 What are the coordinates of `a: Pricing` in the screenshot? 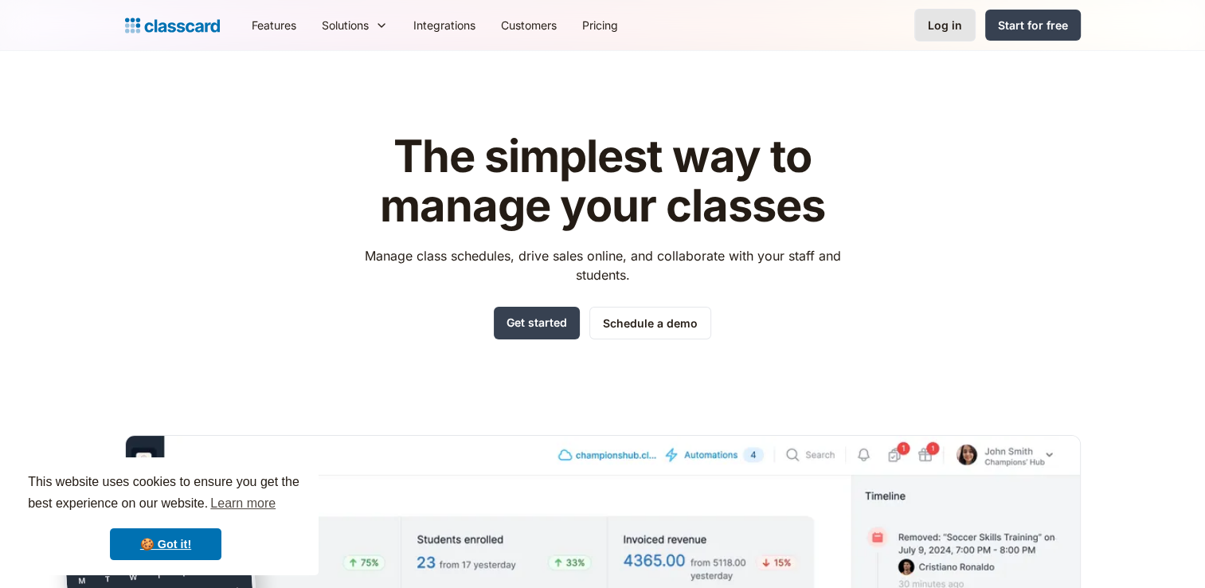 It's located at (600, 25).